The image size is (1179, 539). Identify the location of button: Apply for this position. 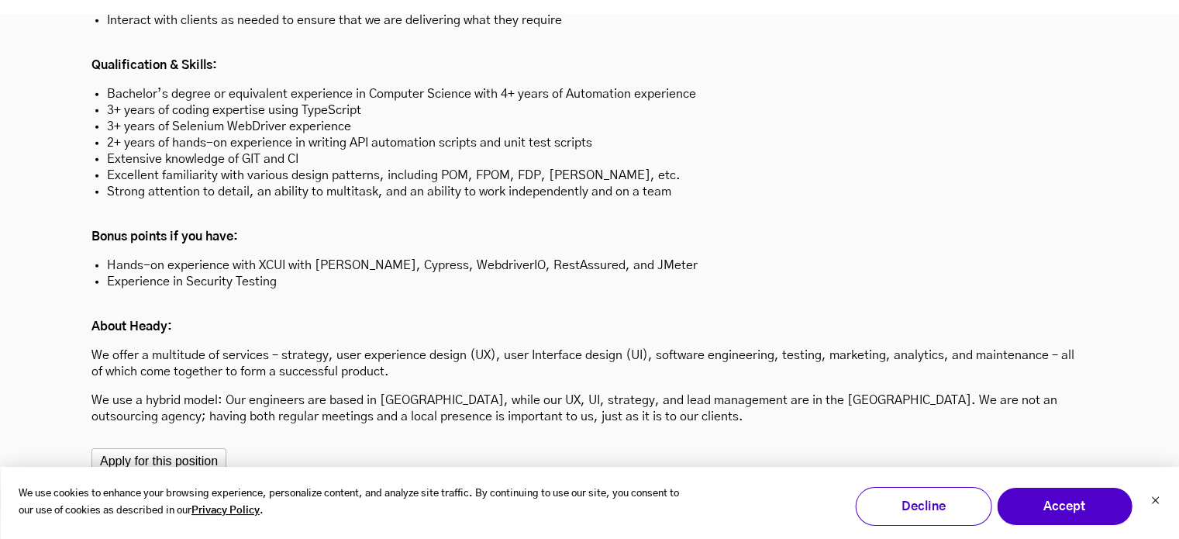
(159, 461).